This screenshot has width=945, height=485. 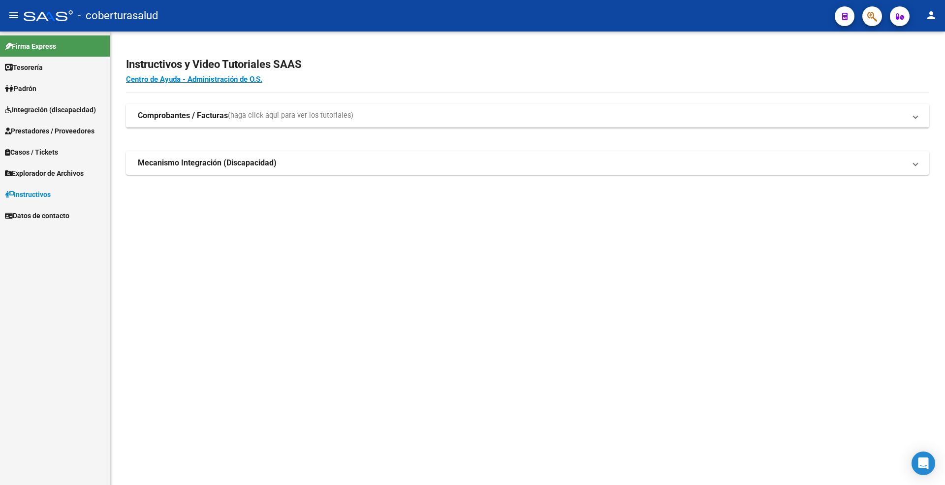 I want to click on mat-icon: menu, so click(x=14, y=15).